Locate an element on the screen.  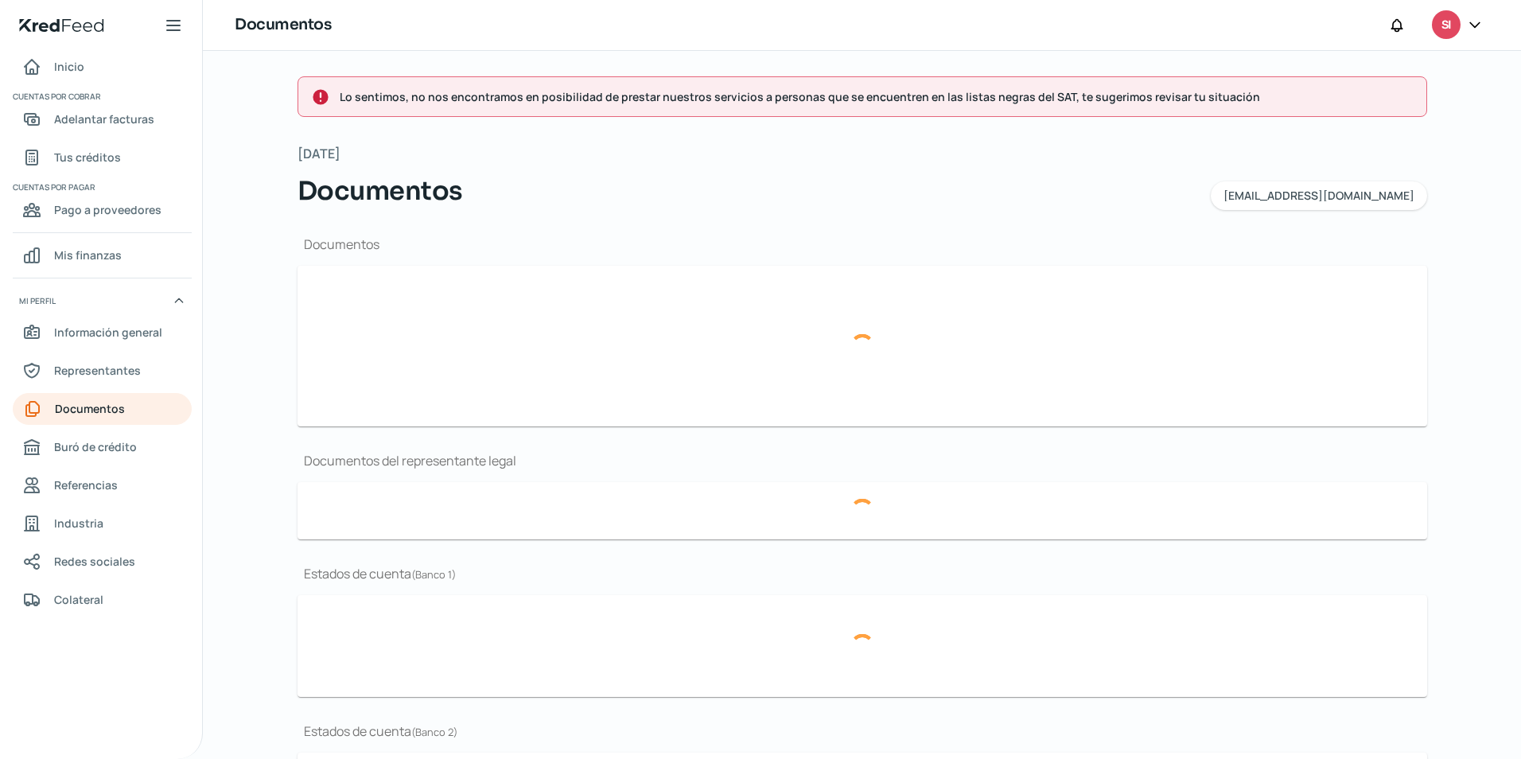
a: Mis finanzas is located at coordinates (102, 255).